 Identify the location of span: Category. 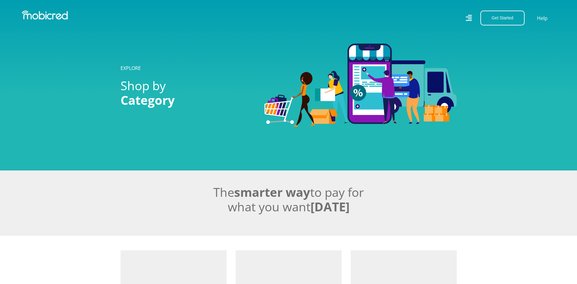
(148, 100).